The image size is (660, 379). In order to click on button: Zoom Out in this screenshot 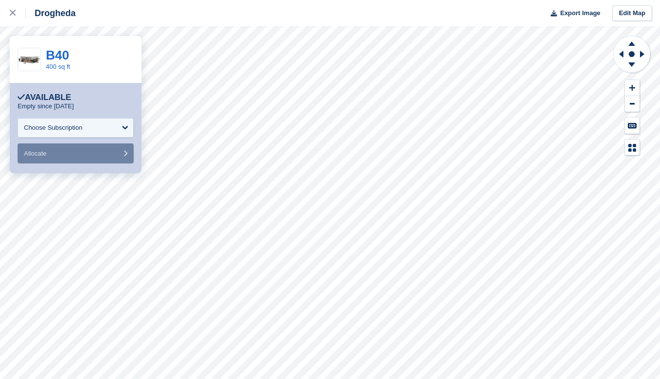, I will do `click(632, 104)`.